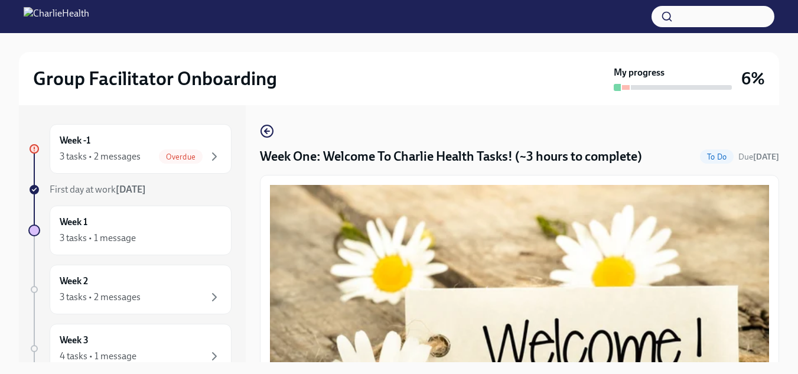 This screenshot has width=798, height=374. What do you see at coordinates (155, 79) in the screenshot?
I see `h2: Group Facilitator Onboarding` at bounding box center [155, 79].